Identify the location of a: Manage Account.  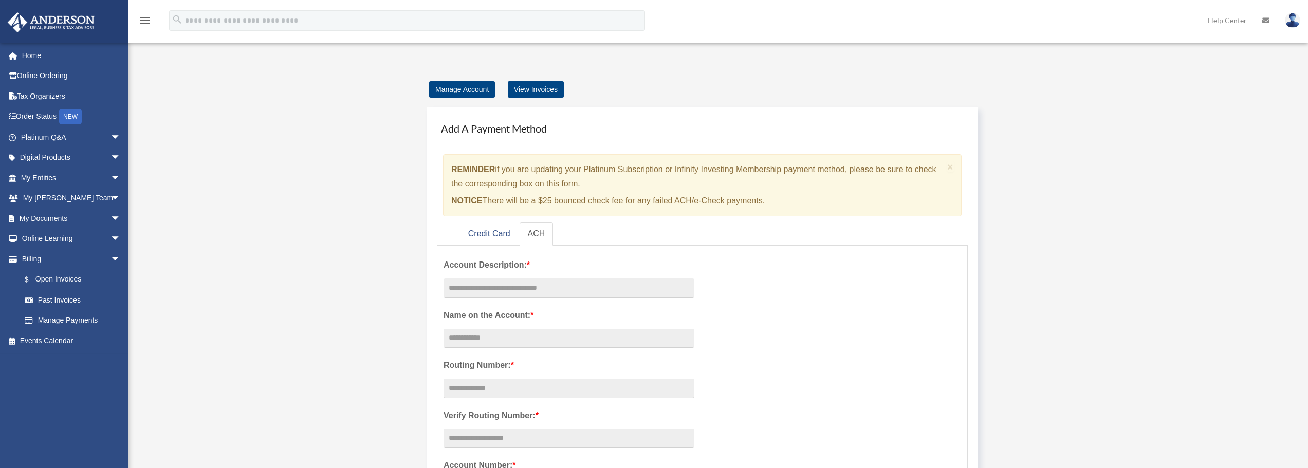
(462, 89).